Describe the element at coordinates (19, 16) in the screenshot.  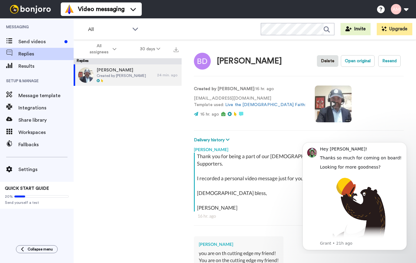
I see `img: Profile image for Grant` at that location.